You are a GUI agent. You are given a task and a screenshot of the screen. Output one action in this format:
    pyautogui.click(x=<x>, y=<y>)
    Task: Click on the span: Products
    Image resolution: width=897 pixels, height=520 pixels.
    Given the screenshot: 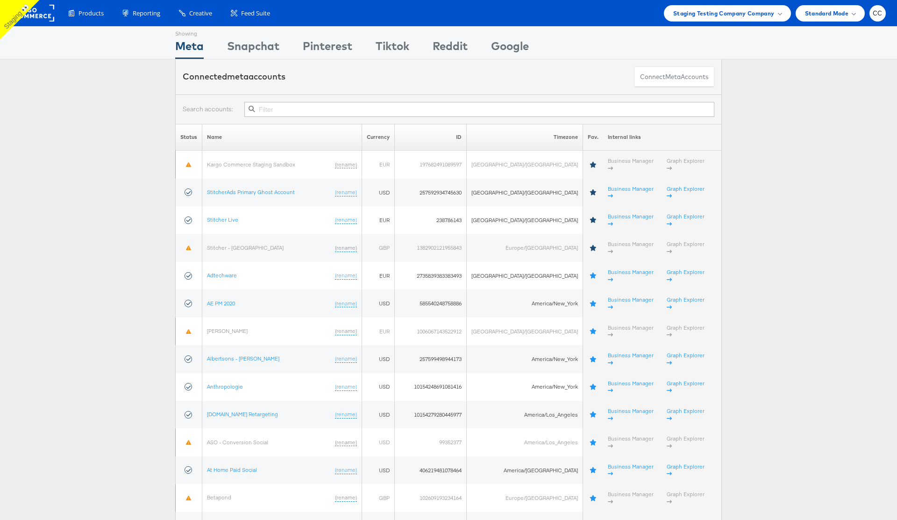 What is the action you would take?
    pyautogui.click(x=91, y=13)
    